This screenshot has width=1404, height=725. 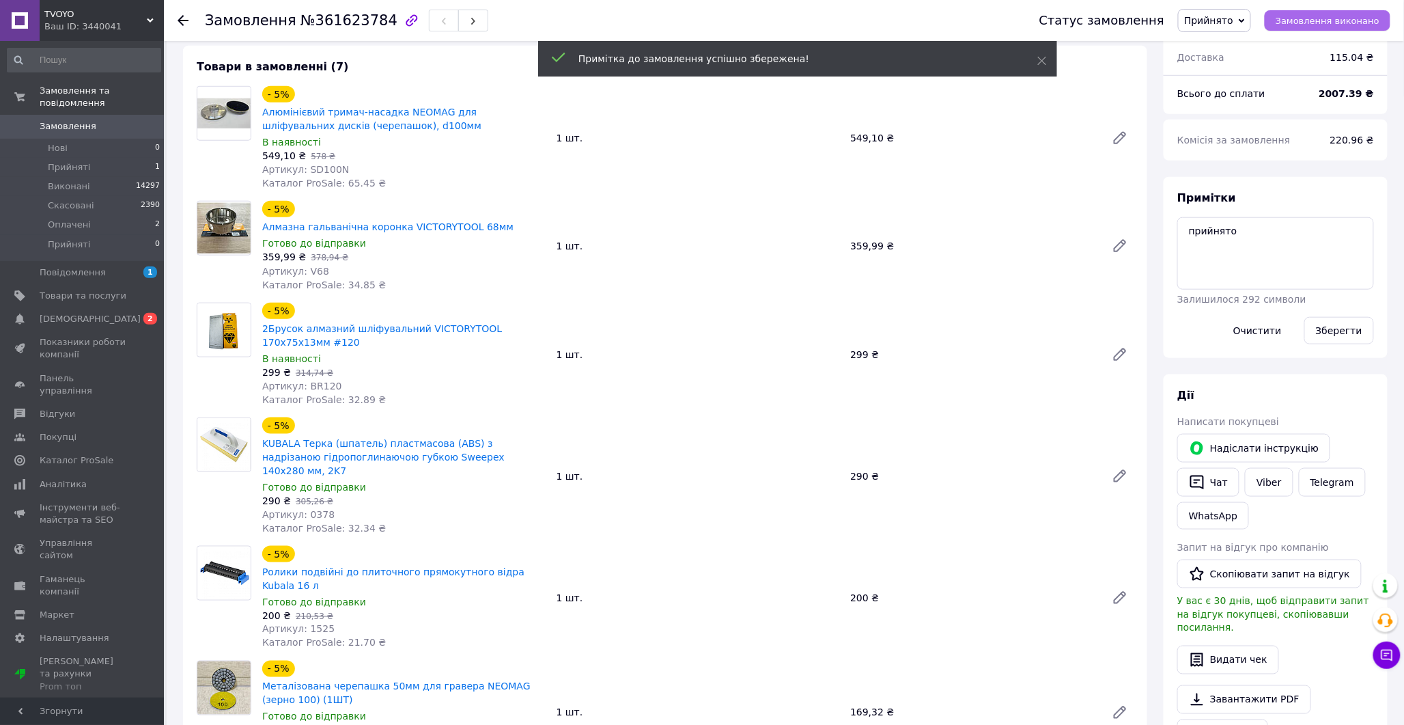 What do you see at coordinates (1346, 94) in the screenshot?
I see `b: 2007.39 ₴` at bounding box center [1346, 94].